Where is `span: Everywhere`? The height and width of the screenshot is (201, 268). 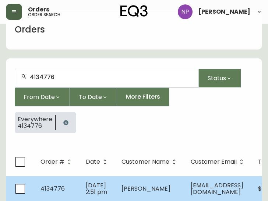
span: Everywhere is located at coordinates (35, 119).